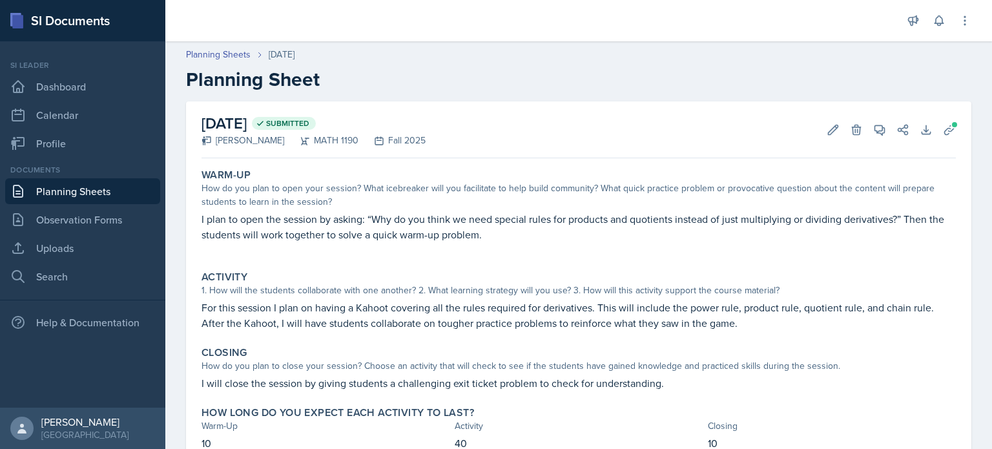  What do you see at coordinates (83, 248) in the screenshot?
I see `a: Uploads` at bounding box center [83, 248].